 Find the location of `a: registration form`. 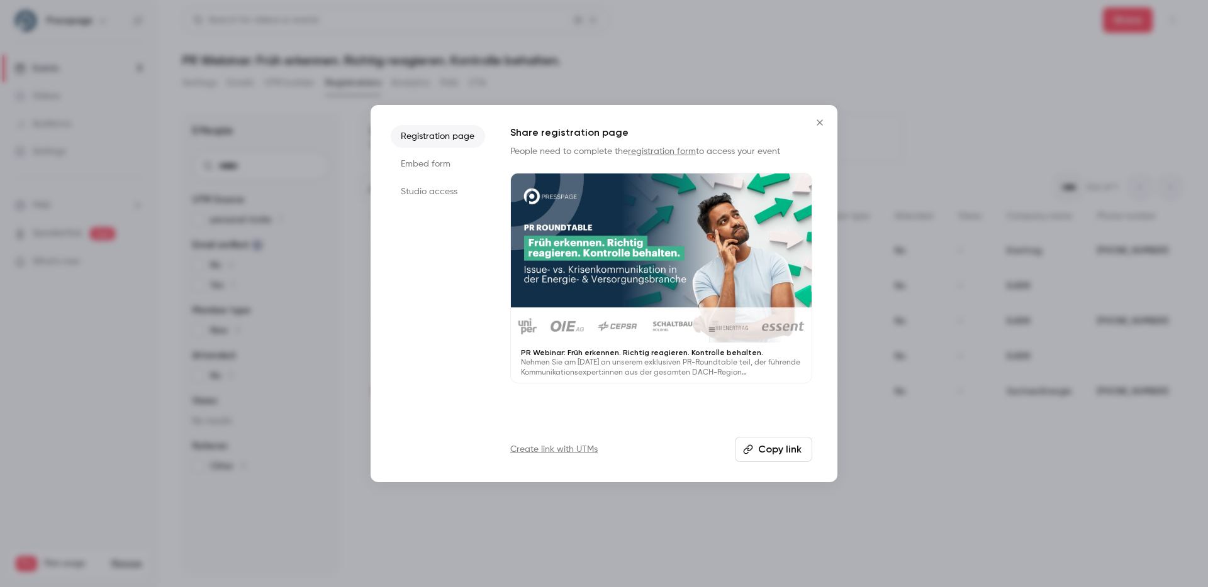

a: registration form is located at coordinates (662, 152).